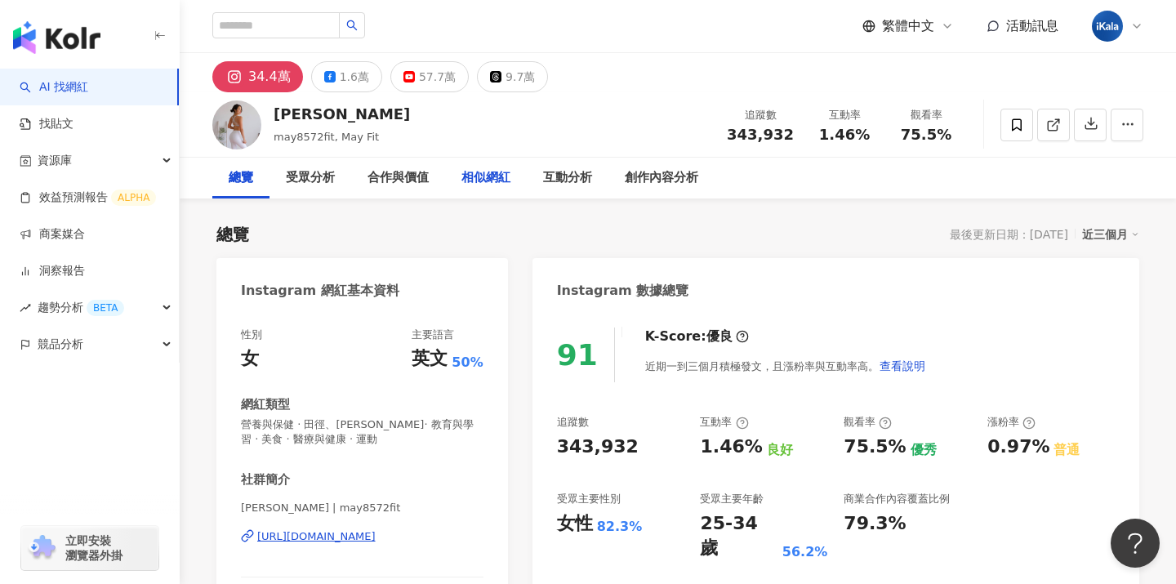  Describe the element at coordinates (265, 479) in the screenshot. I see `div: 社群簡介` at that location.